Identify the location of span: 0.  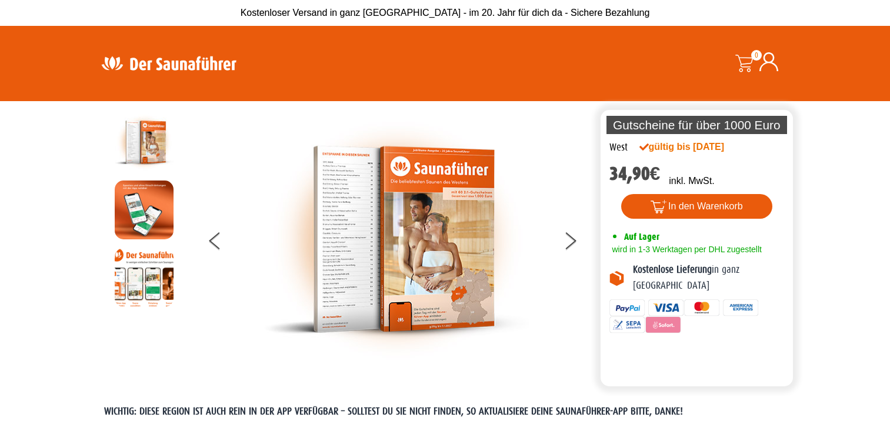
(756, 55).